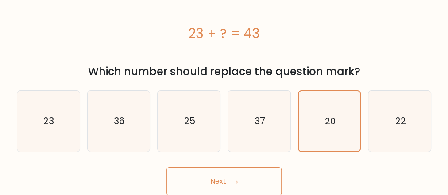 The width and height of the screenshot is (448, 195). Describe the element at coordinates (330, 121) in the screenshot. I see `text: 20` at that location.